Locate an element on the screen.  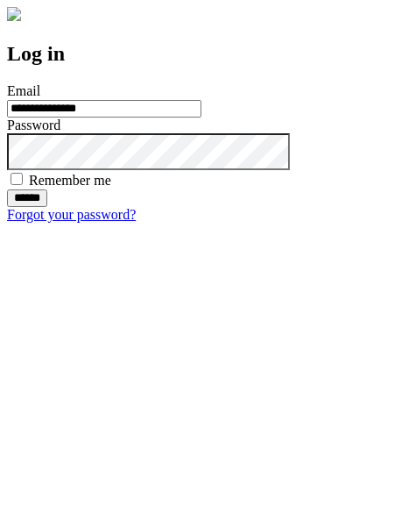
img: logo-4e3dc11c47720685a147b03b5a06dd966a58ff35d612b21f08c02c0306f2b779.png is located at coordinates (14, 14).